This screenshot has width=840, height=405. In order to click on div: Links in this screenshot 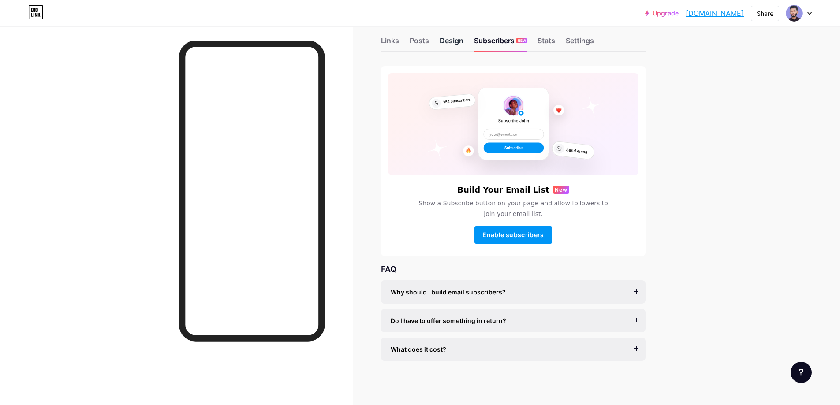, I will do `click(390, 43)`.